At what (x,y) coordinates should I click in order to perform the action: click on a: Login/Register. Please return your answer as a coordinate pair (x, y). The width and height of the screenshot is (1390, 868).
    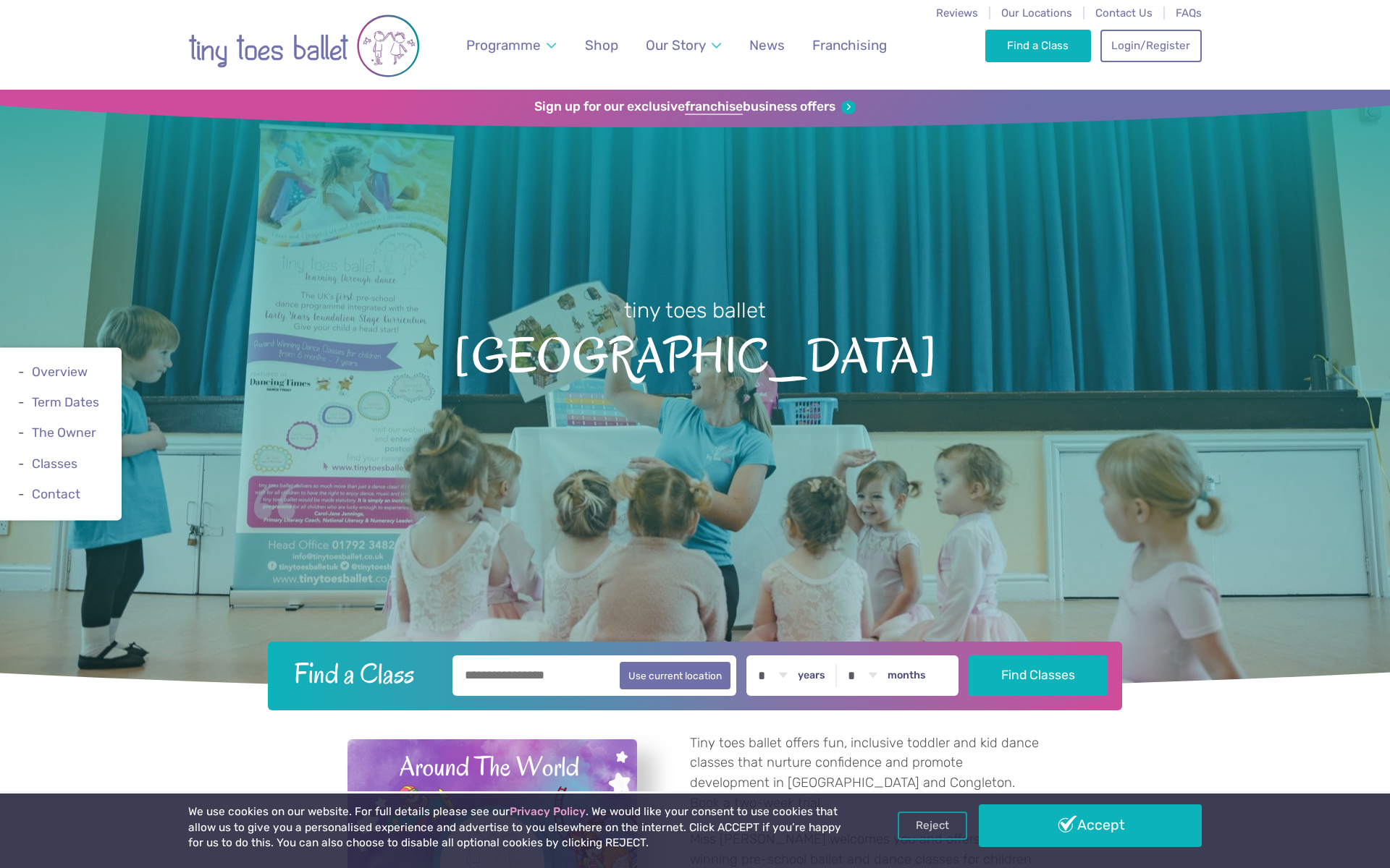
    Looking at the image, I should click on (1151, 46).